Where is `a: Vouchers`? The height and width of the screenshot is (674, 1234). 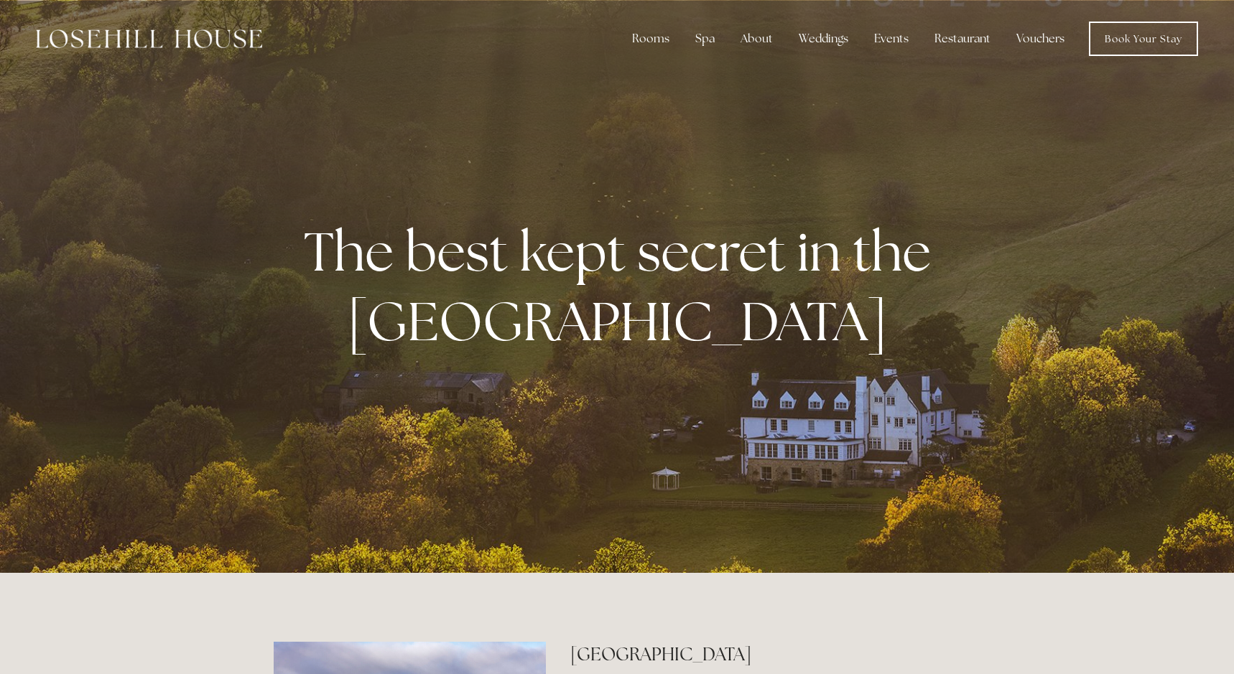 a: Vouchers is located at coordinates (1040, 39).